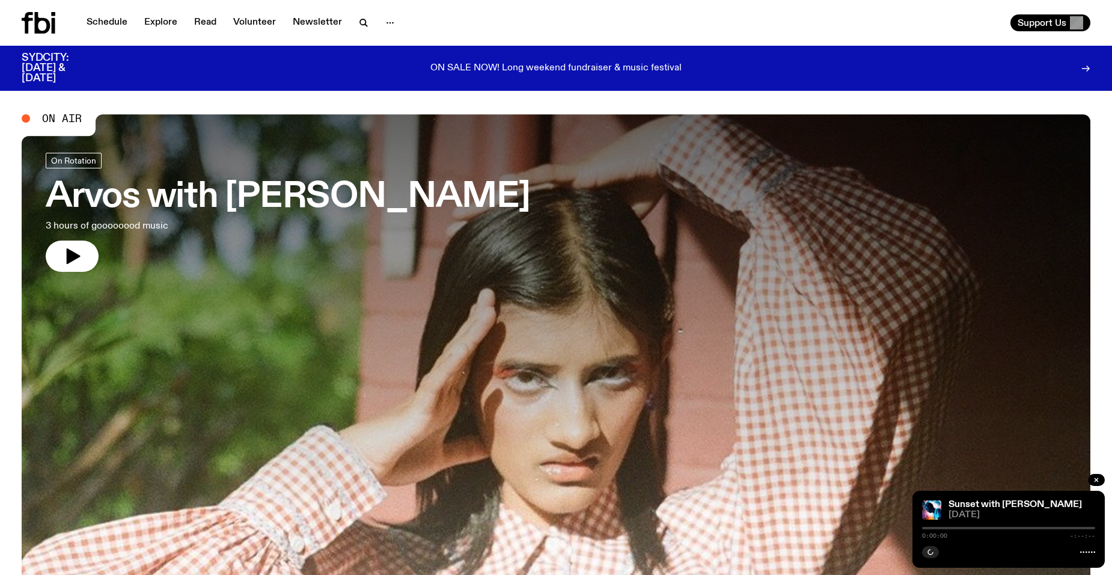 This screenshot has height=575, width=1112. Describe the element at coordinates (556, 69) in the screenshot. I see `p: ON SALE NOW! Long weekend fundraiser & music festival` at that location.